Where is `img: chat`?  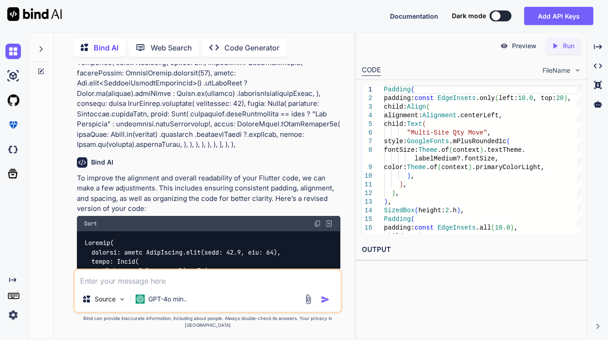
img: chat is located at coordinates (13, 51).